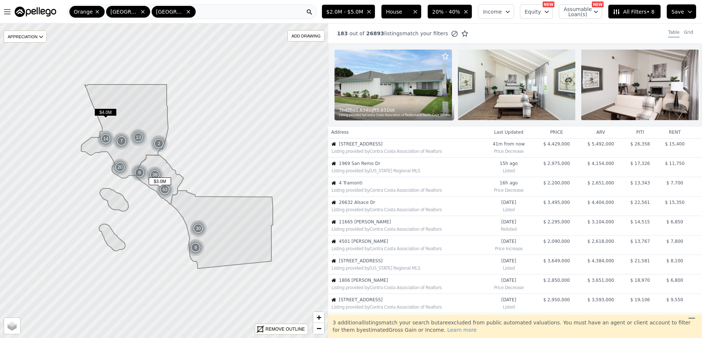  What do you see at coordinates (634, 11) in the screenshot?
I see `button: All Filters• 8` at bounding box center [634, 11].